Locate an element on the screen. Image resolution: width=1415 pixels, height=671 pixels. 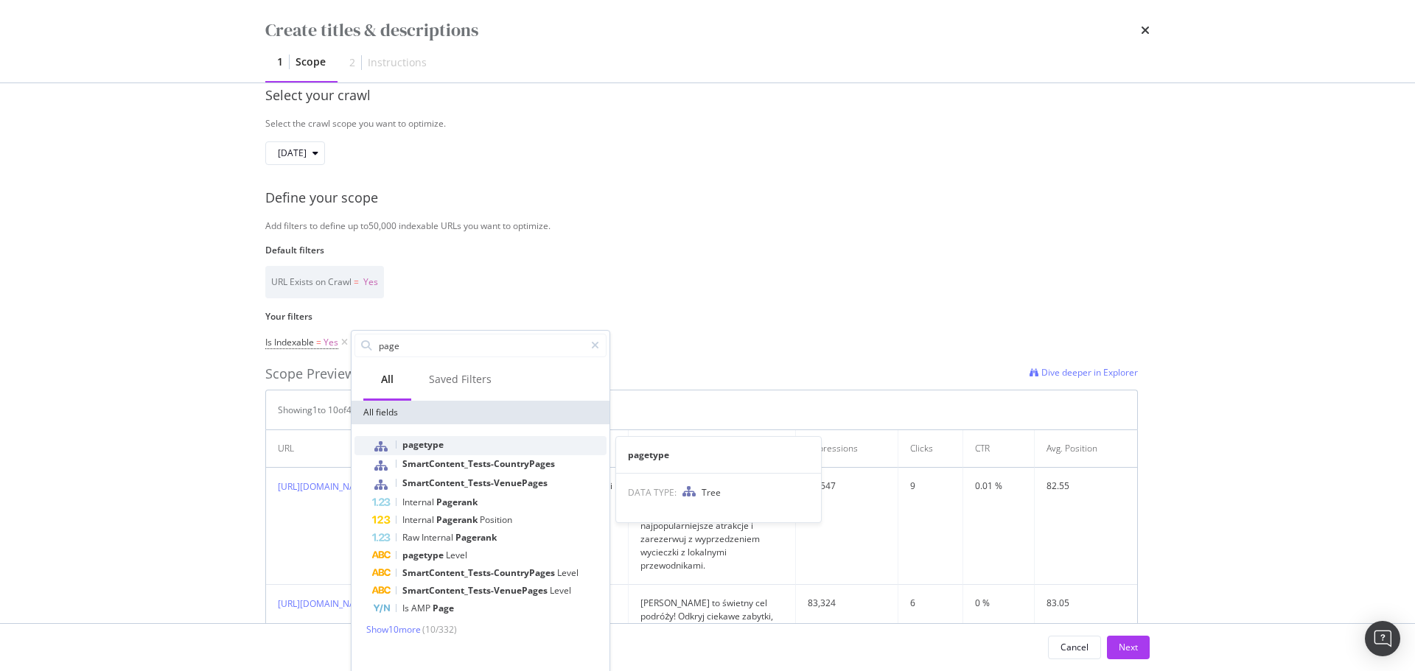
label: Your filters is located at coordinates (701, 316).